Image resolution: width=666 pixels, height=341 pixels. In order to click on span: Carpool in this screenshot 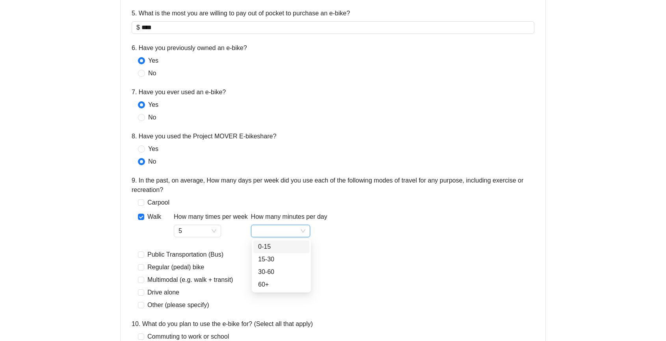, I will do `click(158, 202)`.